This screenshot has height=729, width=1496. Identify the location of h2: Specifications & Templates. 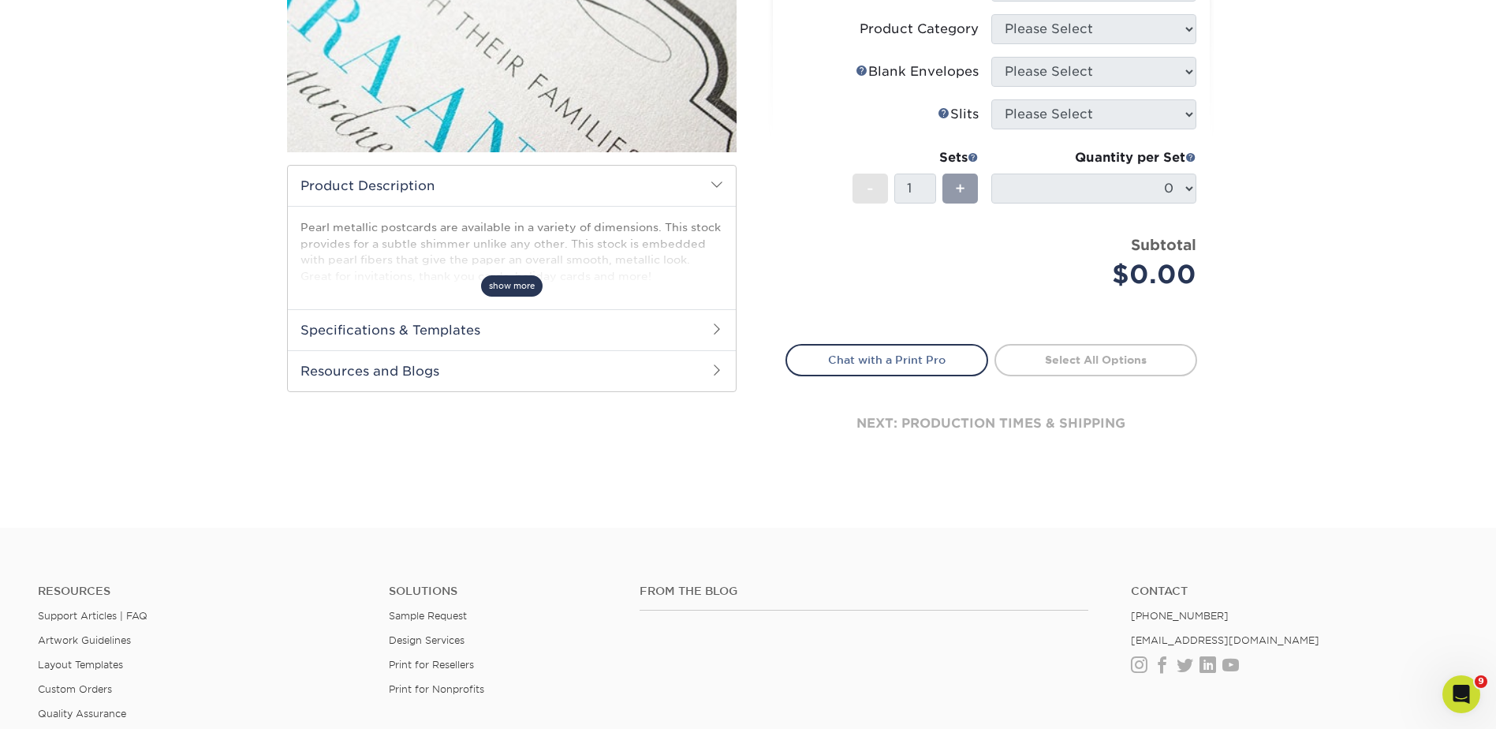
(512, 330).